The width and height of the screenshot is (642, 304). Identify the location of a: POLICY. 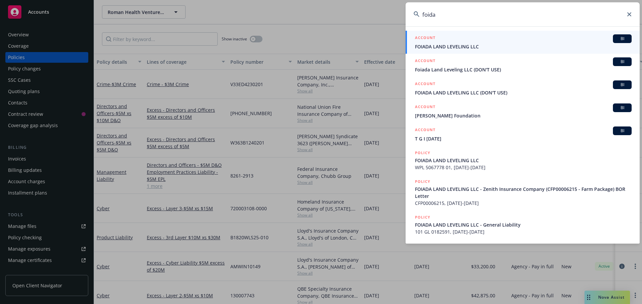
(522, 254).